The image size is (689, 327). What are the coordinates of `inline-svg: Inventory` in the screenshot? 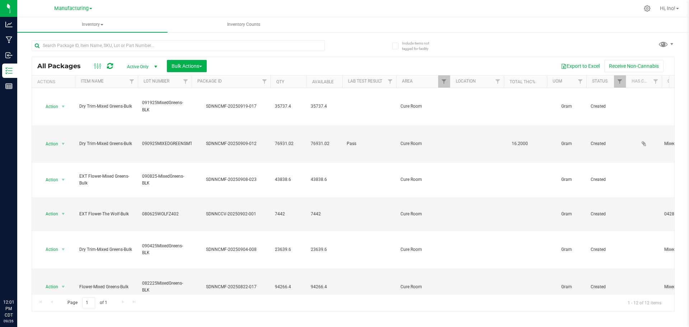 It's located at (9, 71).